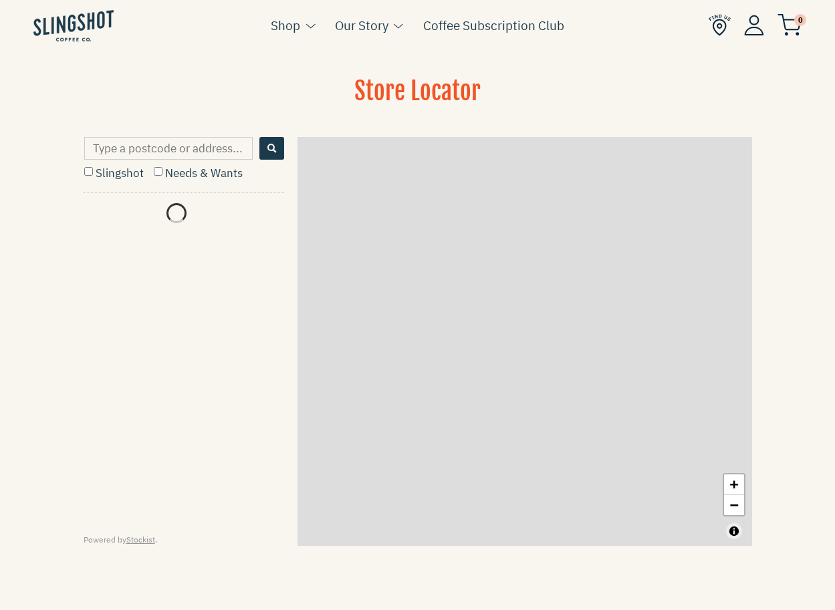 Image resolution: width=835 pixels, height=610 pixels. I want to click on input: Slingshot, so click(88, 171).